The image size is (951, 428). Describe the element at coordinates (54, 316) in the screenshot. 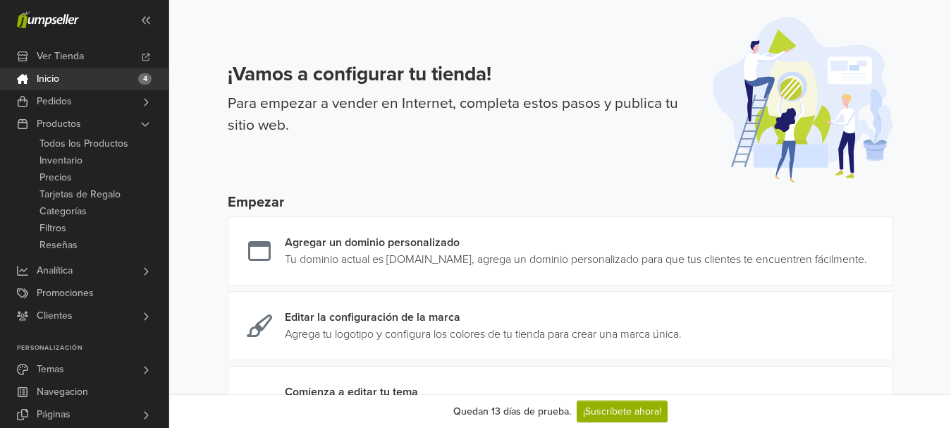

I see `span: Clientes` at that location.